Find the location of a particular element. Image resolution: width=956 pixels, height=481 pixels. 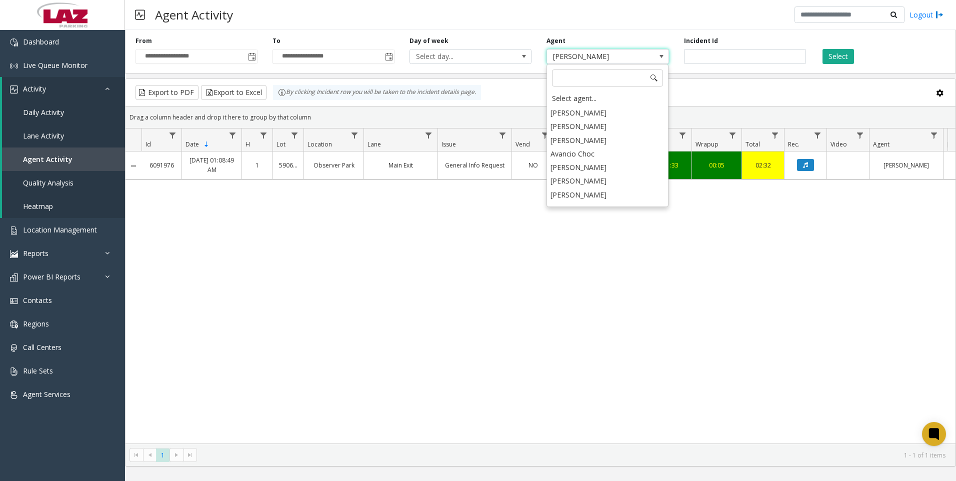

a: Dur Filter Menu is located at coordinates (682, 135).